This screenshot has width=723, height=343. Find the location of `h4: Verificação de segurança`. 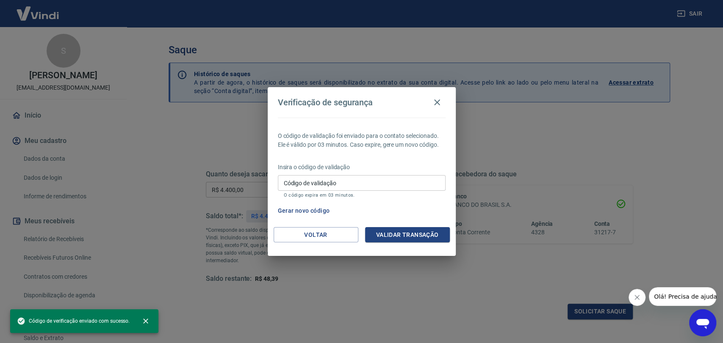

h4: Verificação de segurança is located at coordinates (325, 102).